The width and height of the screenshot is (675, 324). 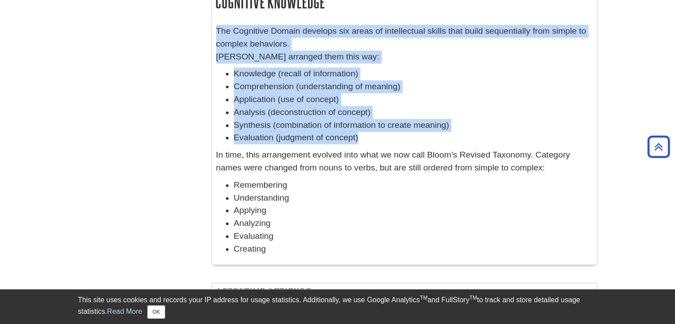 I want to click on li: Synthesis (combination of information to create meaning), so click(x=413, y=125).